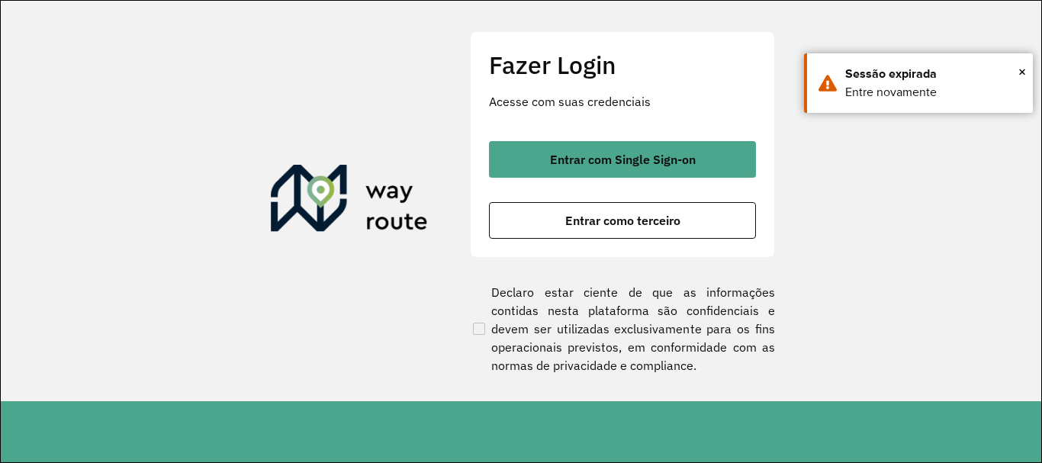 This screenshot has height=463, width=1042. I want to click on button: Close, so click(1022, 72).